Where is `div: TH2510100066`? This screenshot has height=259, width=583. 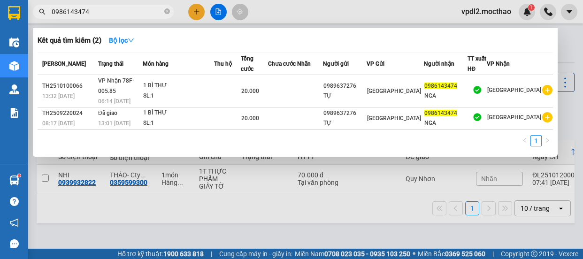 div: TH2510100066 is located at coordinates (68, 86).